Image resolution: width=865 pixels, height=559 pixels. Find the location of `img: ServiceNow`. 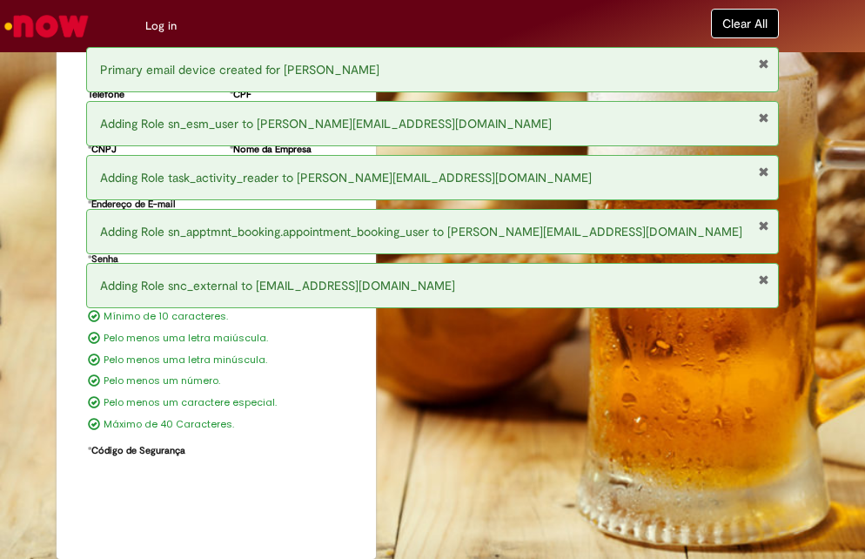

img: ServiceNow is located at coordinates (46, 26).